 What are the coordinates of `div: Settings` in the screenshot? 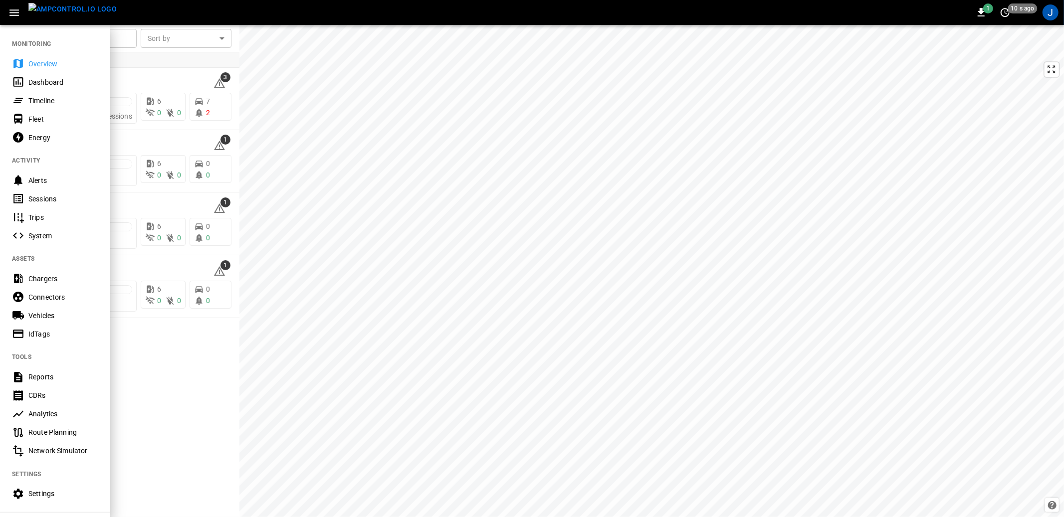 It's located at (63, 494).